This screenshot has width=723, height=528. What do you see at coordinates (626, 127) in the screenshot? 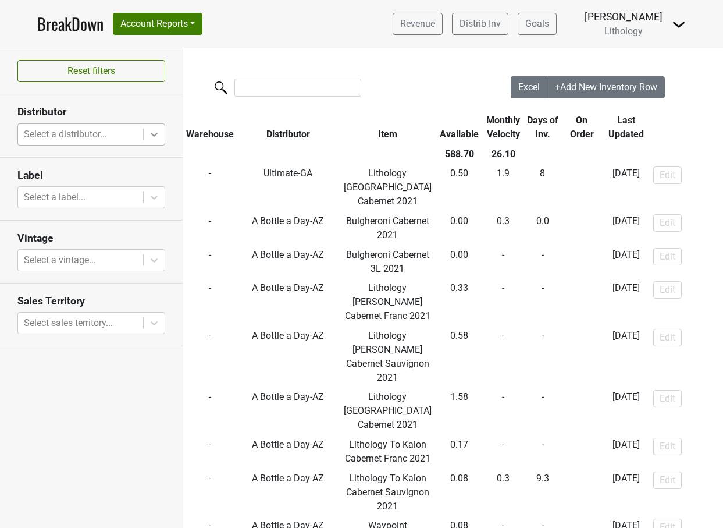
I see `th: Last Updated: activate to sort column ascending` at bounding box center [626, 127].